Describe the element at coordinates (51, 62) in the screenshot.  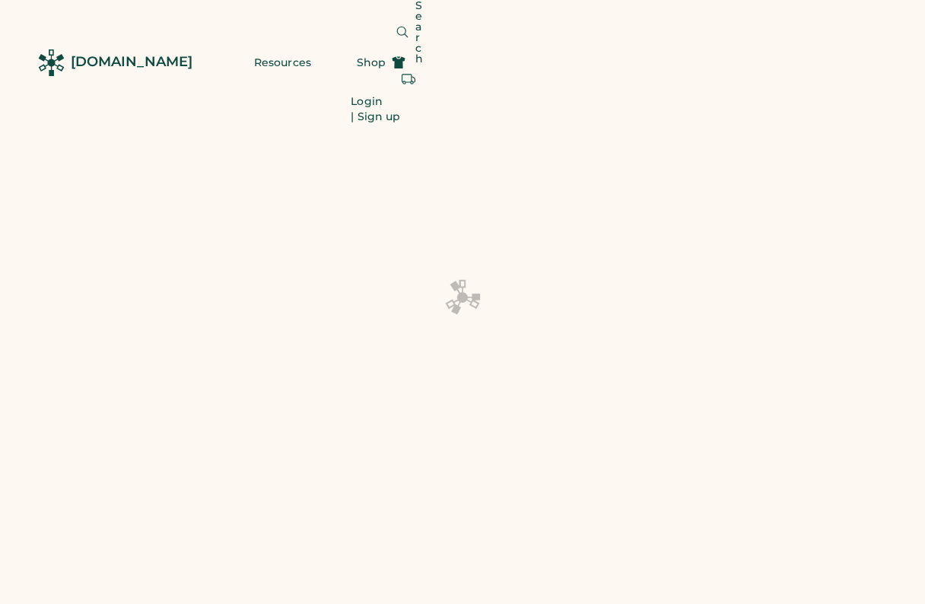
I see `img: Rendered Logo - Screens` at that location.